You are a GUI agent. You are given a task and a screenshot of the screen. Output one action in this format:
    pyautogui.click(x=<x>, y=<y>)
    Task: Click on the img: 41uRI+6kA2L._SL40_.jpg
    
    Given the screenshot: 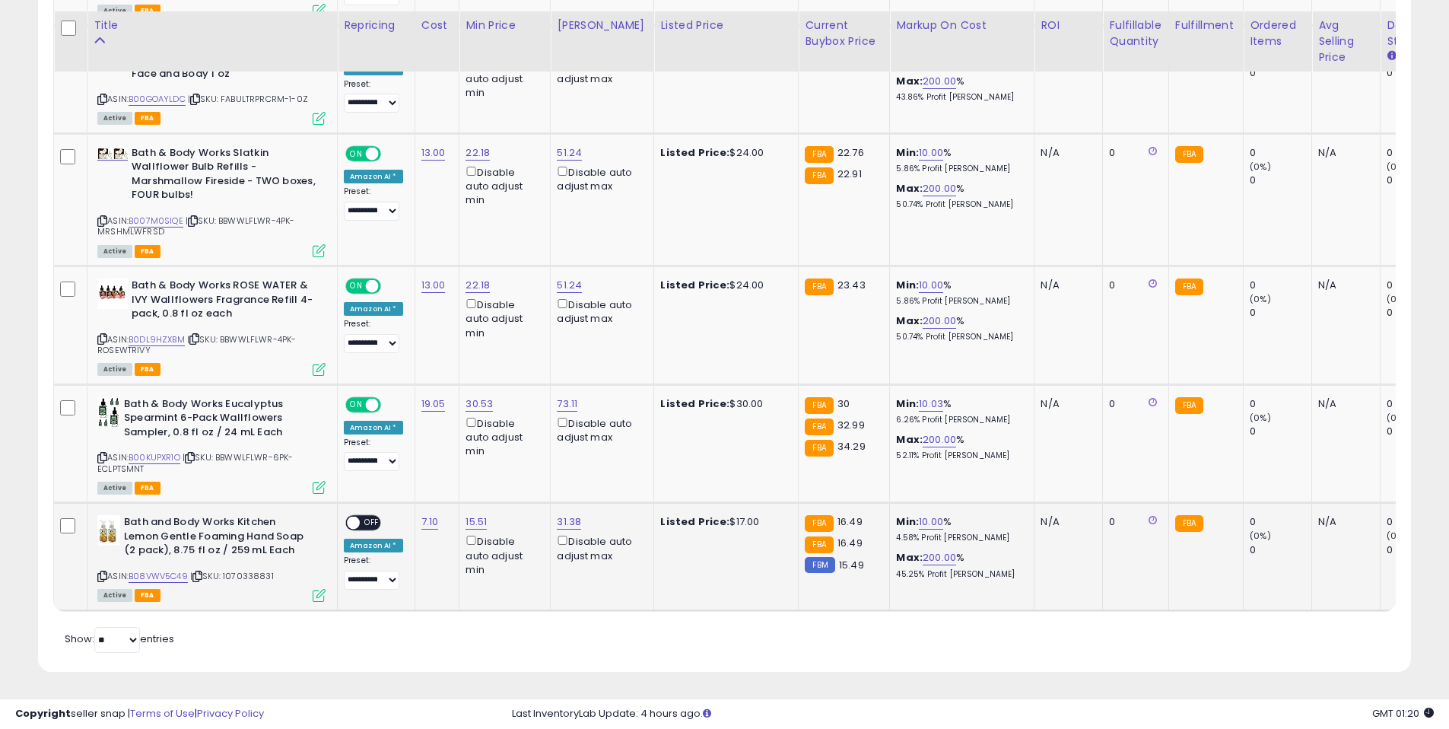 What is the action you would take?
    pyautogui.click(x=113, y=294)
    